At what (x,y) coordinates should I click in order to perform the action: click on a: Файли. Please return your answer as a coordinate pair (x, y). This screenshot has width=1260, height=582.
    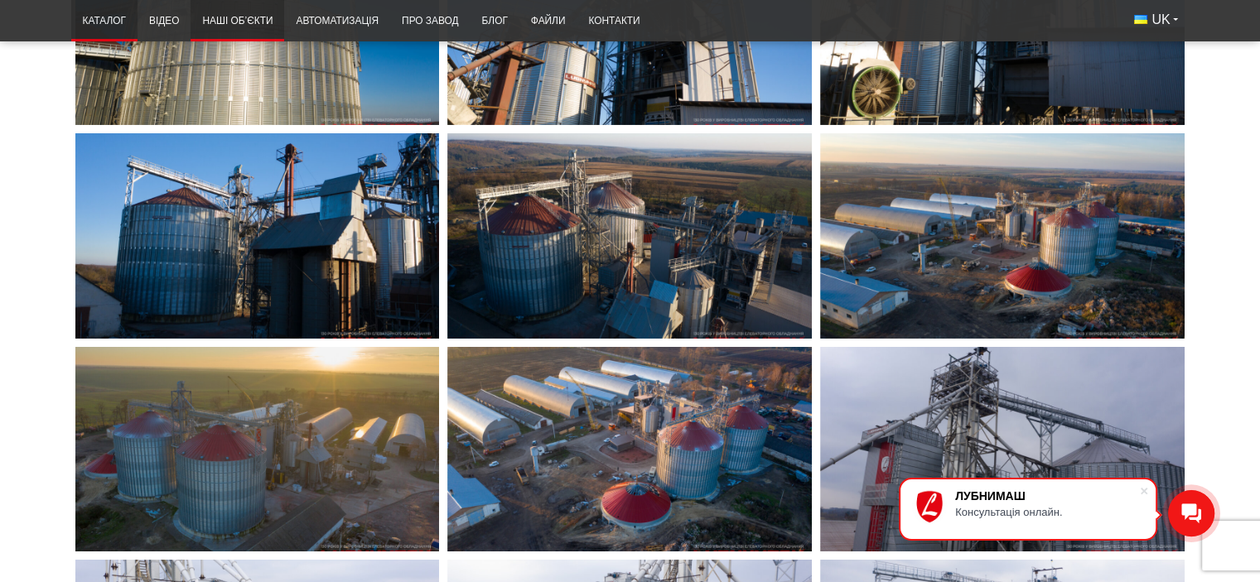
    Looking at the image, I should click on (548, 21).